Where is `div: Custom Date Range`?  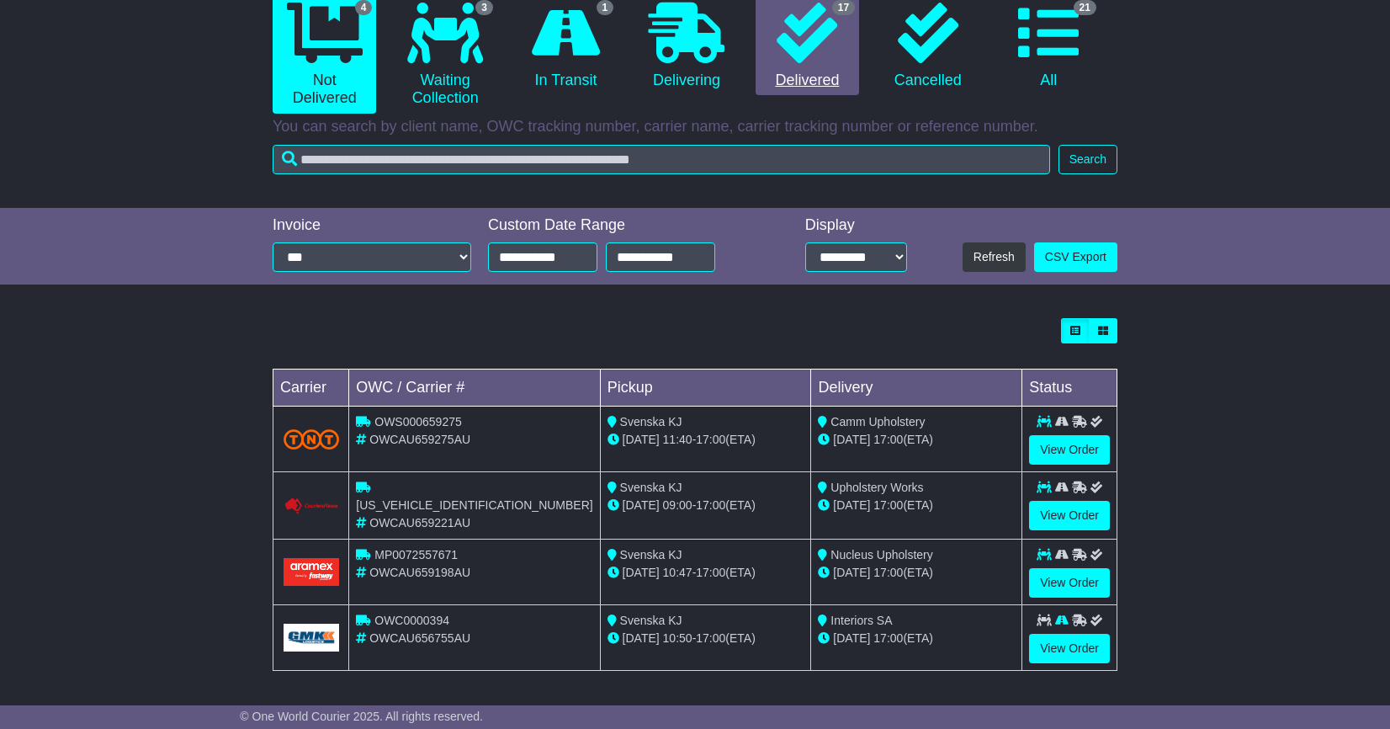 div: Custom Date Range is located at coordinates (623, 226).